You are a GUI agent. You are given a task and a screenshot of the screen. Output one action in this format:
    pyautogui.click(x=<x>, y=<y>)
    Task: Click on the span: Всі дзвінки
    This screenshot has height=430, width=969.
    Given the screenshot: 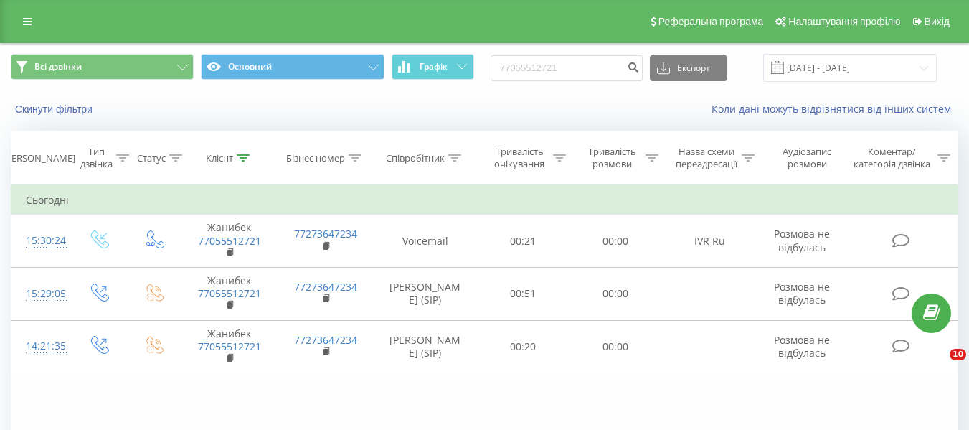 What is the action you would take?
    pyautogui.click(x=58, y=67)
    